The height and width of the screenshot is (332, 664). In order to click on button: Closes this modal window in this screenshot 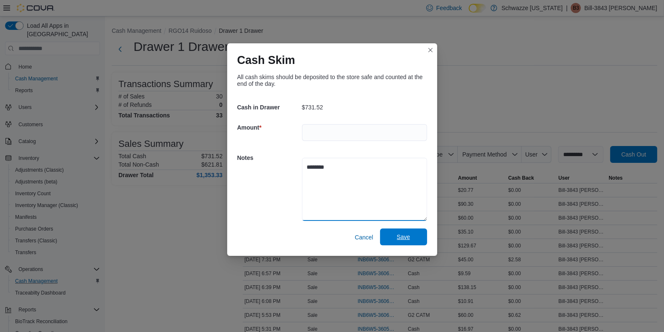, I will do `click(431, 50)`.